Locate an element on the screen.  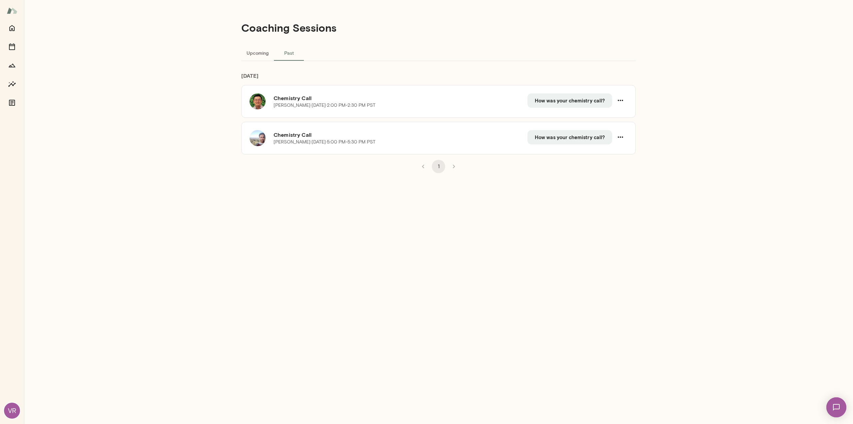
div: VR is located at coordinates (12, 410).